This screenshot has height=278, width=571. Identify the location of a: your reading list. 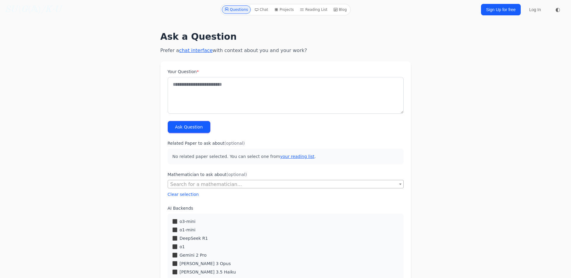
(297, 156).